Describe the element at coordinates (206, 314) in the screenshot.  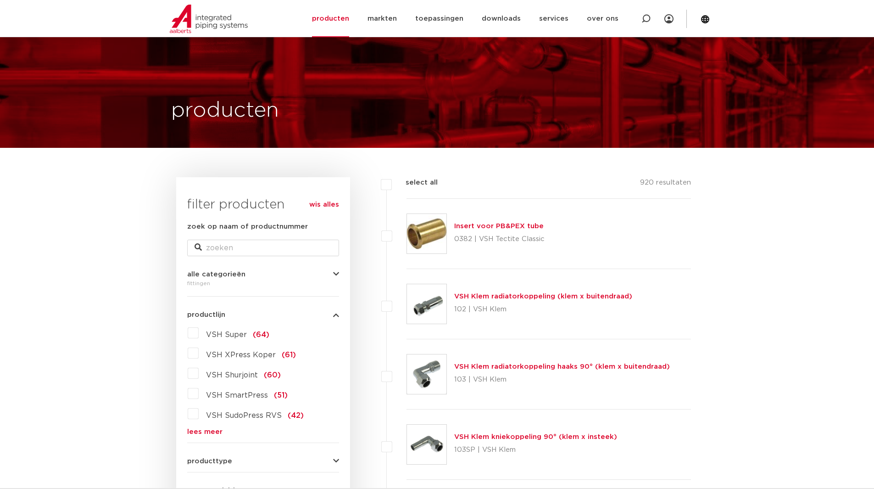
I see `span: productlijn` at that location.